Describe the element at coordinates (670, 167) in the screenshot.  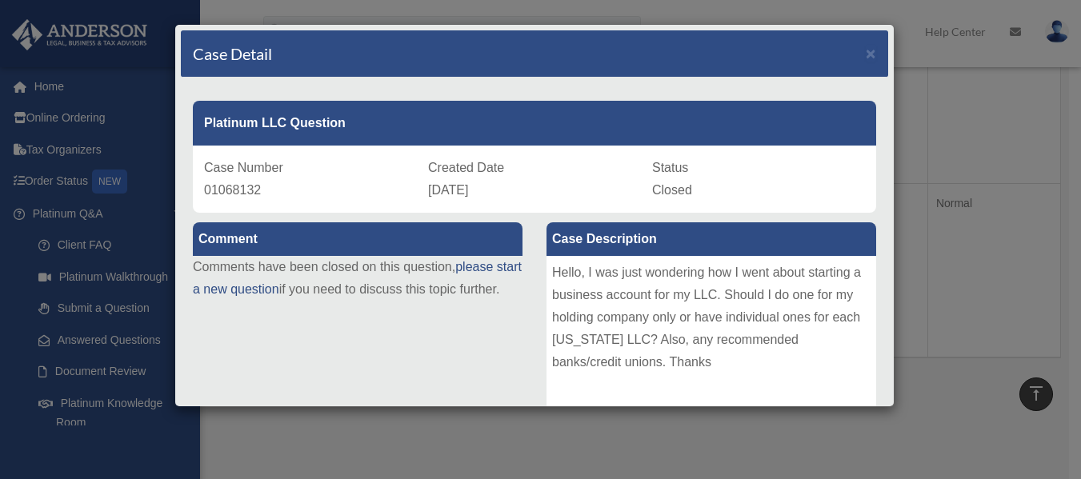
I see `span: Status` at that location.